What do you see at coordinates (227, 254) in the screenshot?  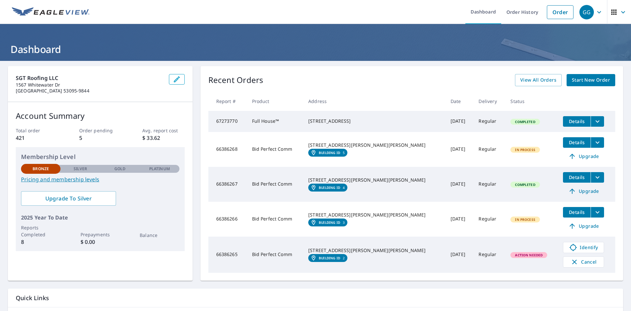 I see `td: 66386265` at bounding box center [227, 254].